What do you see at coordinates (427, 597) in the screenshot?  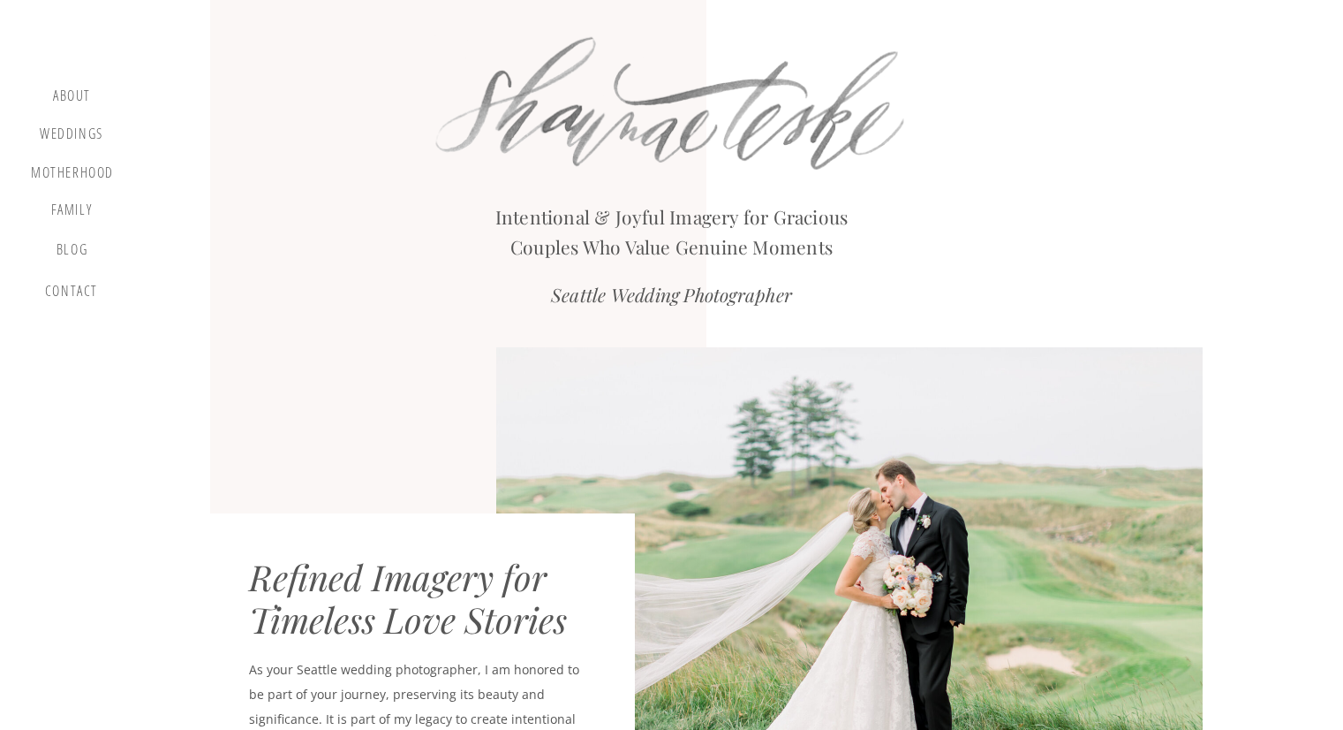 I see `div: Refined Imagery for Timeless Love Stories` at bounding box center [427, 597].